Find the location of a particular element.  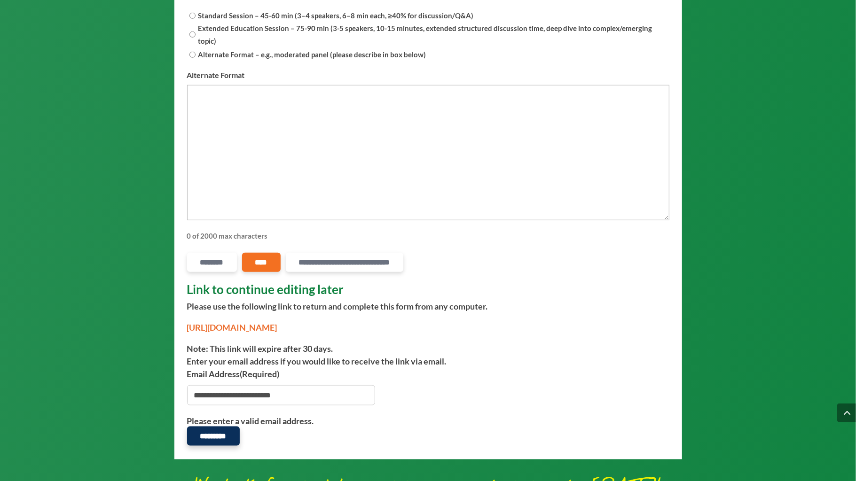

div: Please enter a valid email address. is located at coordinates (428, 421).